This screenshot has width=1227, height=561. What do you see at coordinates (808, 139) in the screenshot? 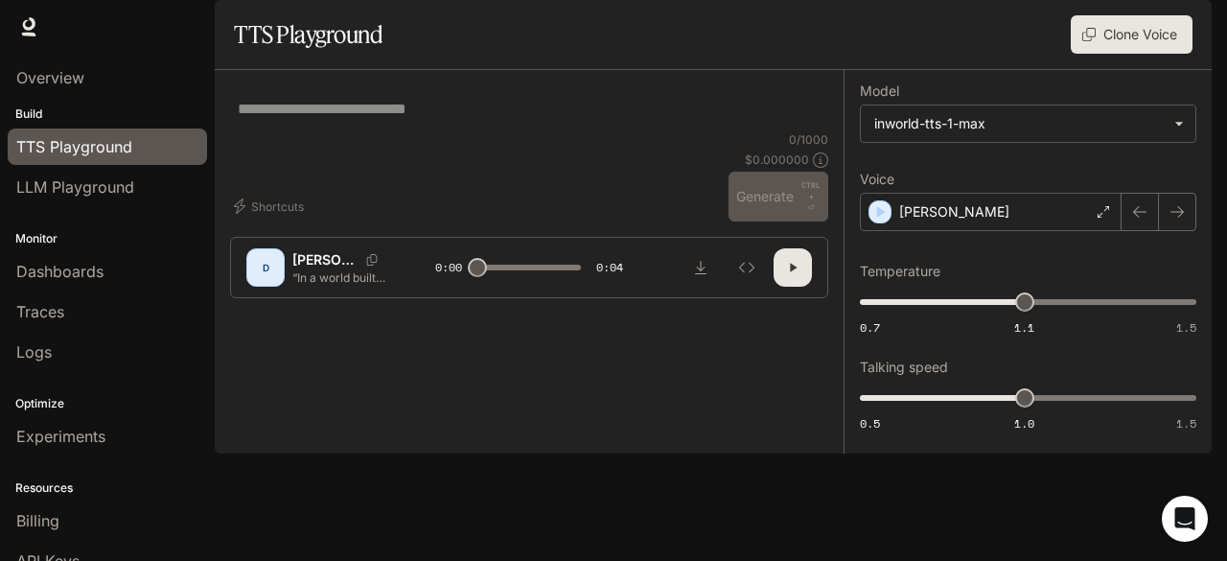
I see `p: 0 / 1000` at bounding box center [808, 139].